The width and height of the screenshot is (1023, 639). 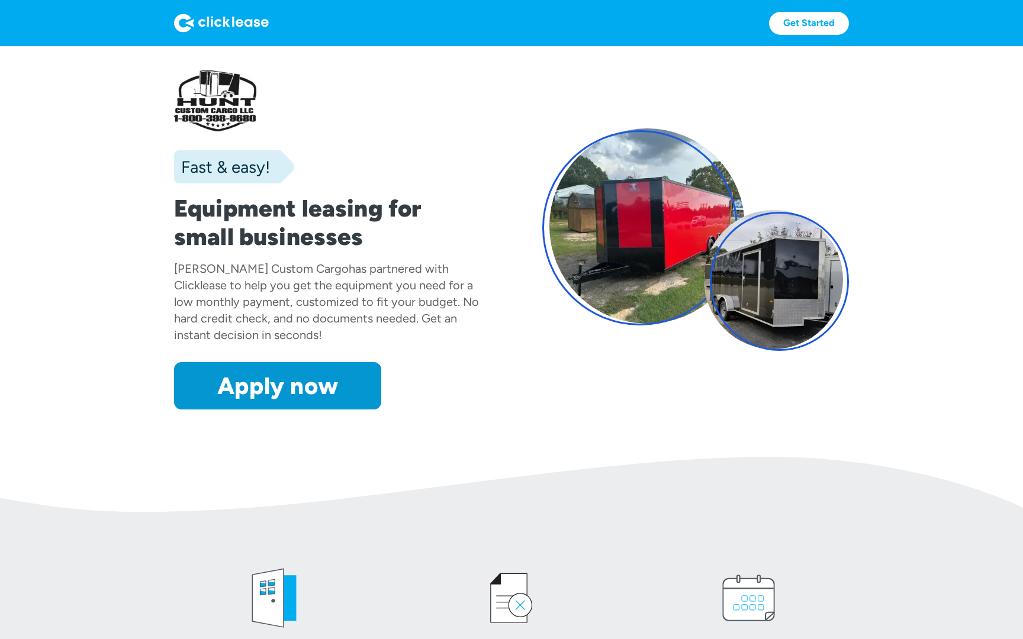 I want to click on h1: Equipment leasing for small businesses, so click(x=327, y=223).